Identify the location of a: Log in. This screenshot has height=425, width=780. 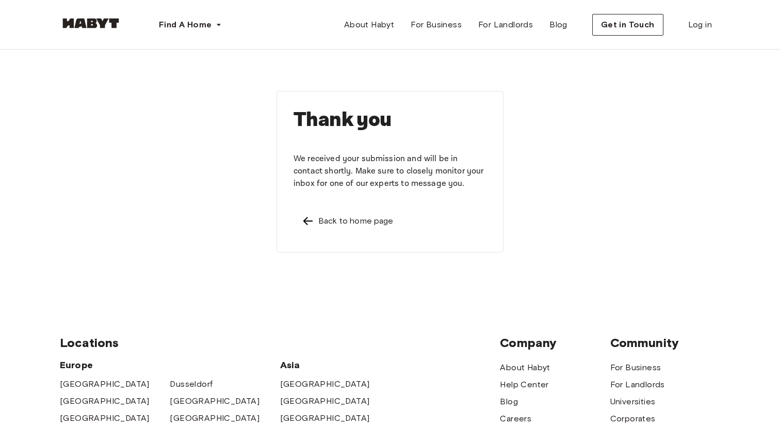
(700, 25).